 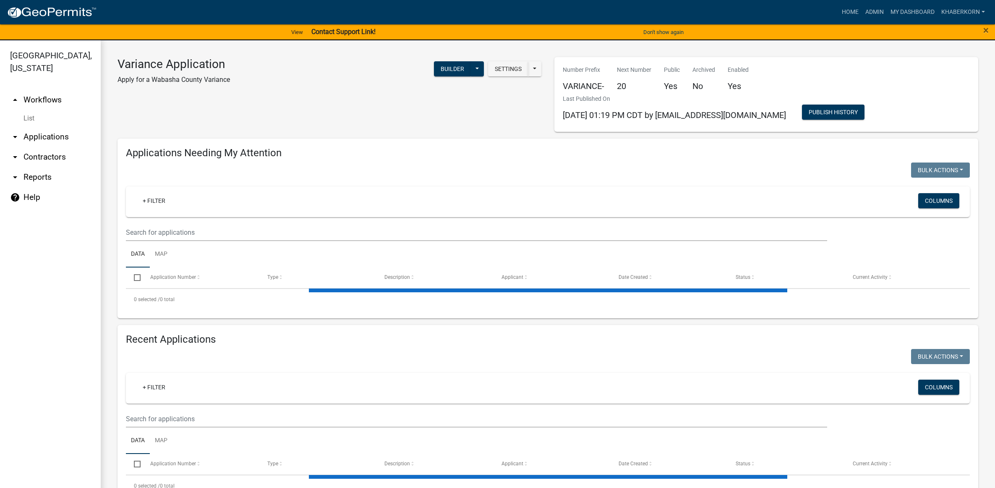 I want to click on p: Apply for a Wabasha County Variance, so click(x=174, y=80).